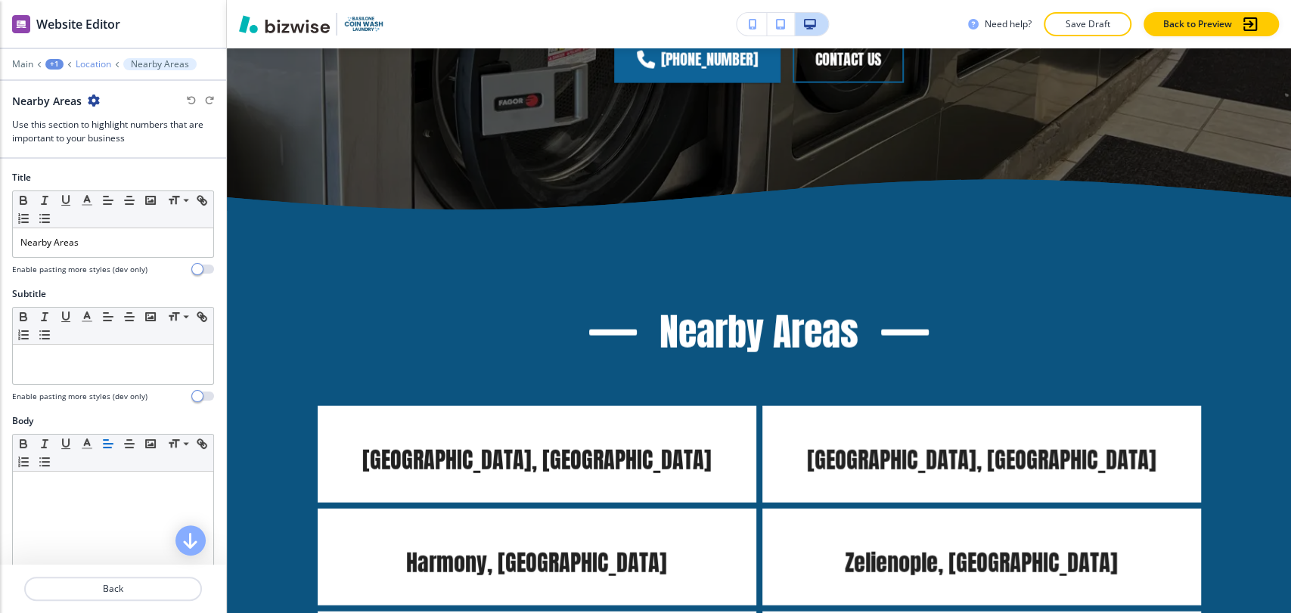 This screenshot has height=613, width=1291. I want to click on button: Contact us, so click(848, 60).